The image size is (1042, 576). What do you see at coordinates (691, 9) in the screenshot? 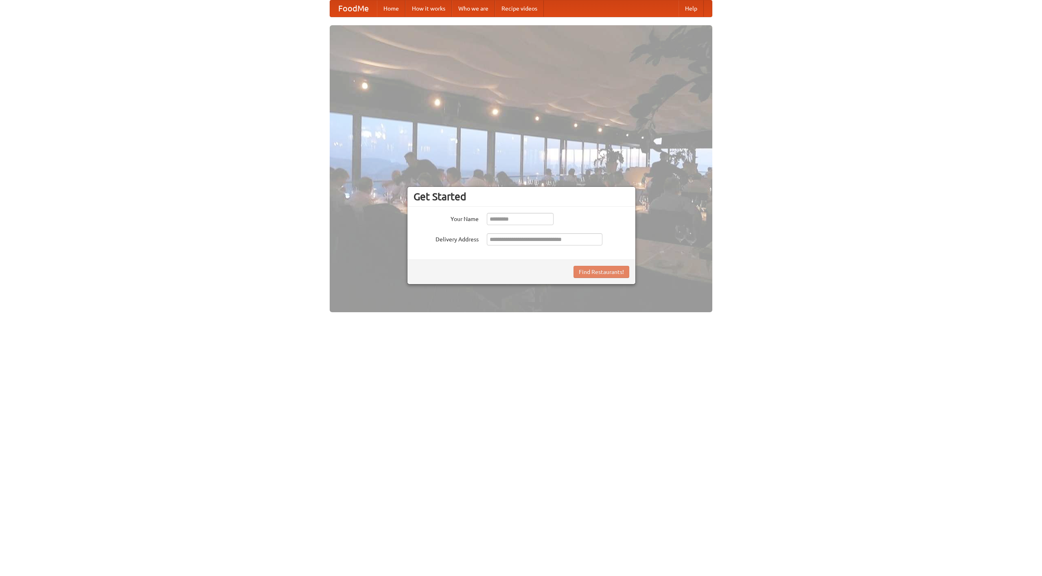
I see `a: Help` at bounding box center [691, 9].